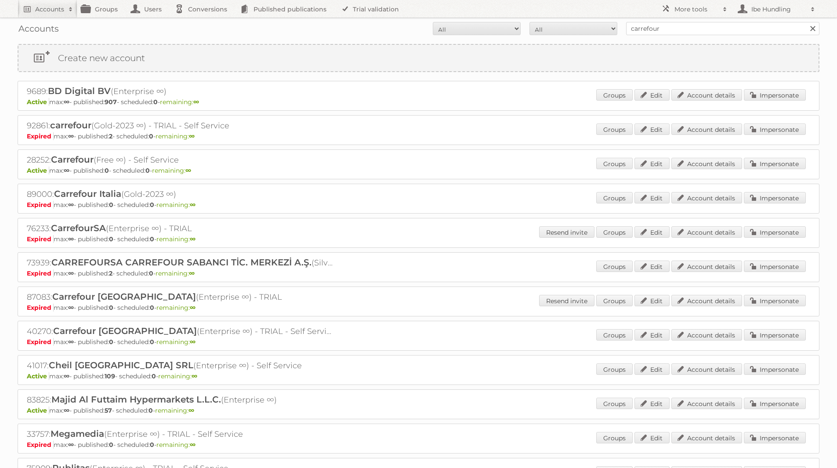 The width and height of the screenshot is (837, 468). Describe the element at coordinates (136, 400) in the screenshot. I see `span: Majid Al Futtaim Hypermarkets L.L.C.` at that location.